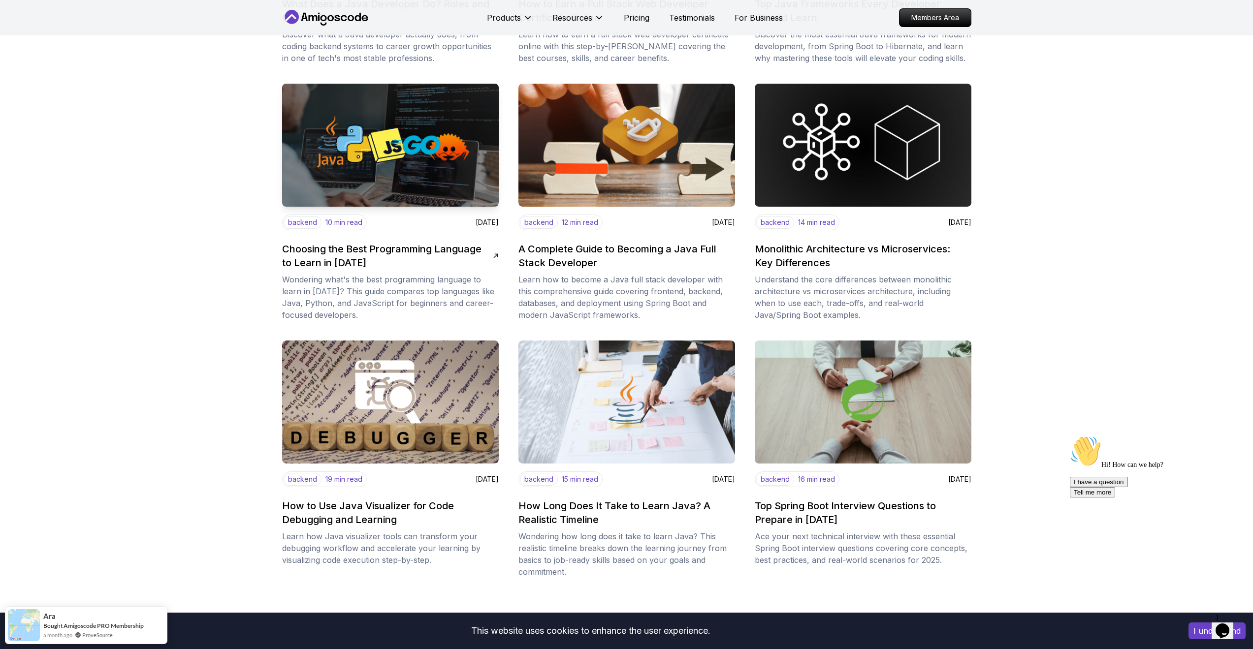 The width and height of the screenshot is (1253, 649). Describe the element at coordinates (6, 8) in the screenshot. I see `span: 1` at that location.